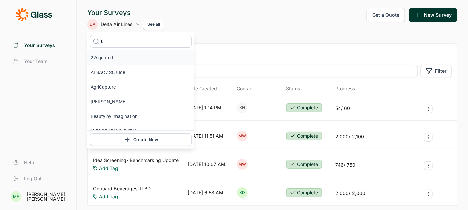 This screenshot has width=468, height=210. What do you see at coordinates (441, 71) in the screenshot?
I see `span: Filter` at bounding box center [441, 71].